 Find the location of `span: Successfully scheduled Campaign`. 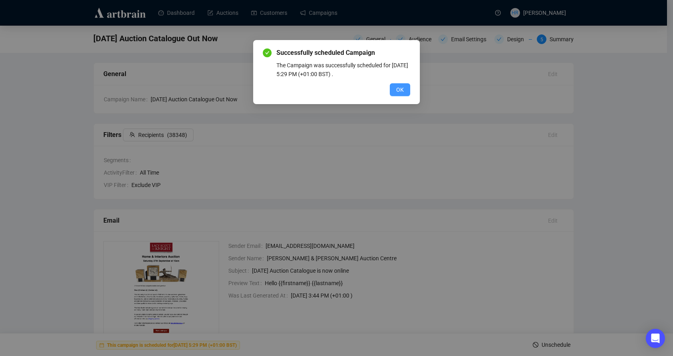

span: Successfully scheduled Campaign is located at coordinates (344, 53).